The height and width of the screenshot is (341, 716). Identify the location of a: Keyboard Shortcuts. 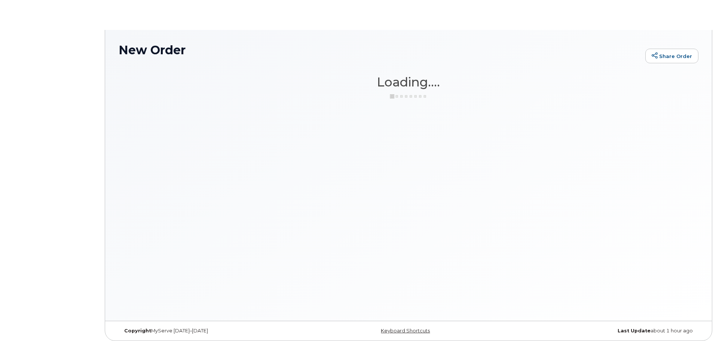
(405, 330).